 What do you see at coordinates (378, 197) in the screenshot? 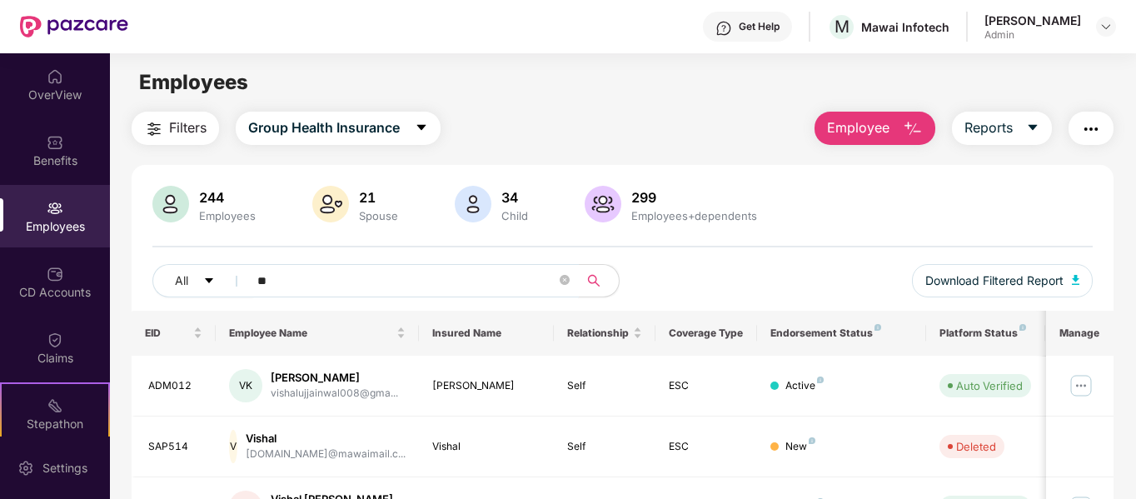
I see `div: 21` at bounding box center [378, 197].